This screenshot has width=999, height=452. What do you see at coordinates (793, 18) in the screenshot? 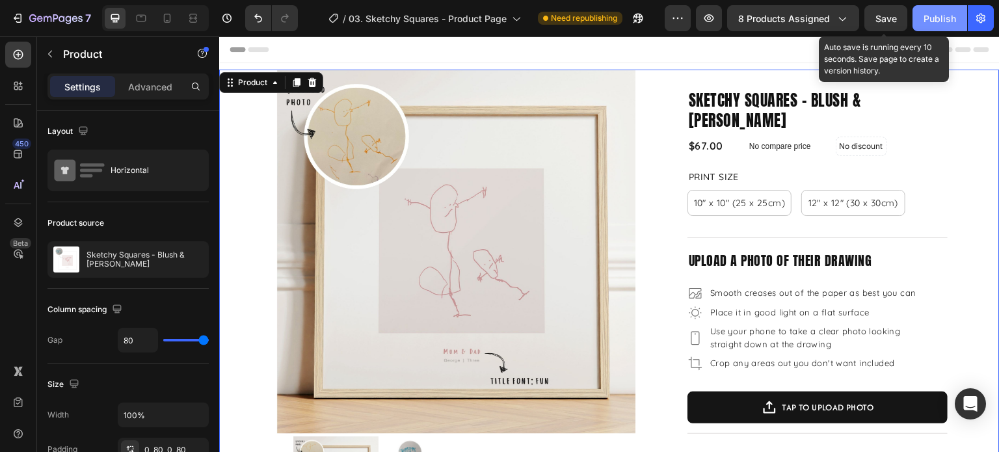
I see `button: 8 products assigned` at bounding box center [793, 18].